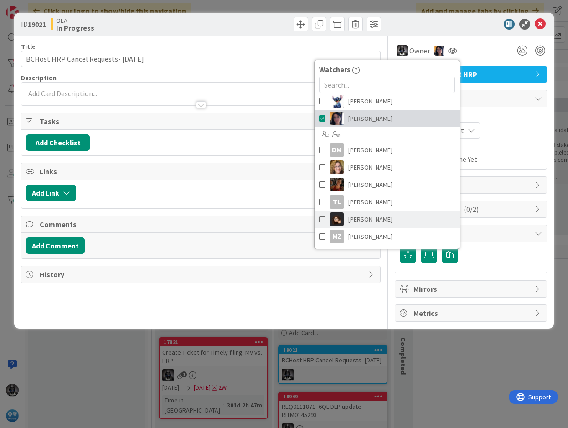  I want to click on img: KG, so click(402, 51).